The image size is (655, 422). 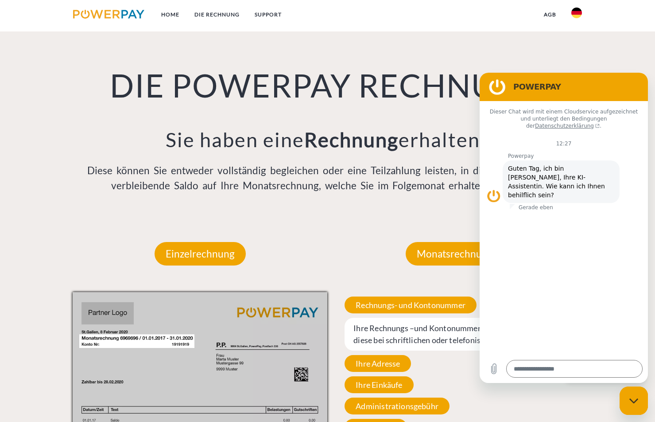 I want to click on b: Rechnung, so click(x=351, y=140).